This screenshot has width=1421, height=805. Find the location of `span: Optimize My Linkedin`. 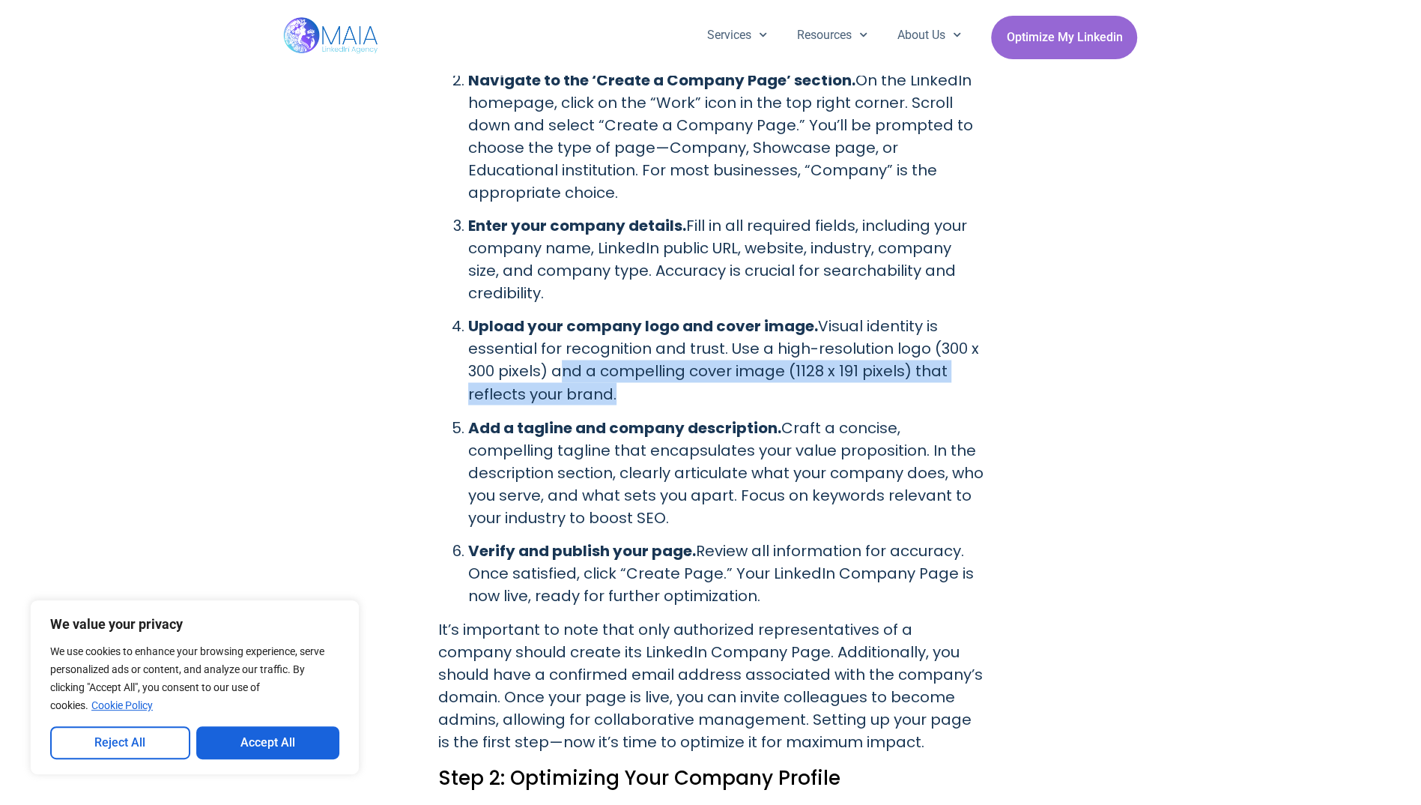

span: Optimize My Linkedin is located at coordinates (1064, 37).